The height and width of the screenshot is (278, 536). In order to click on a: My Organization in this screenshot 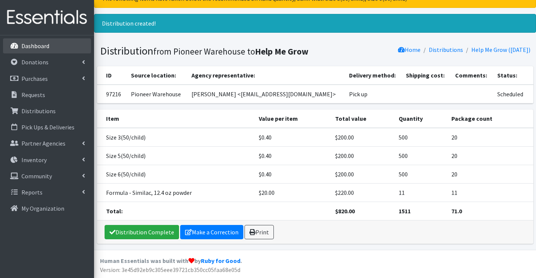, I will do `click(47, 209)`.